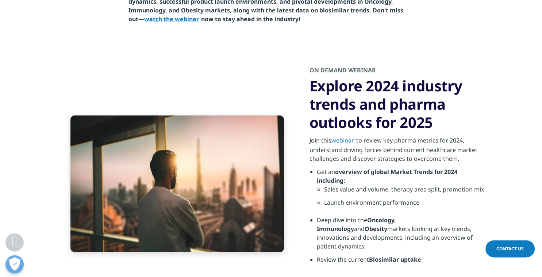 The height and width of the screenshot is (277, 542). I want to click on li: Deep dive into the and markets looking at key trends, innovations and developments, including an ..., so click(402, 235).